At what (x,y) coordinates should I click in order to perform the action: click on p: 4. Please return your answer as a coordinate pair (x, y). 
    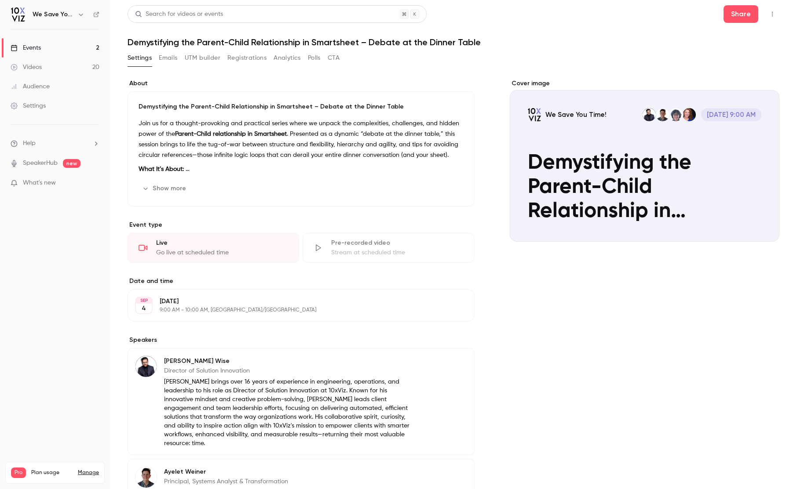
    Looking at the image, I should click on (144, 309).